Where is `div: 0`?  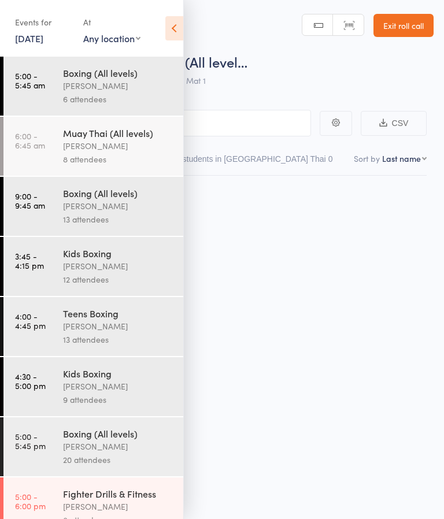
div: 0 is located at coordinates (331, 159).